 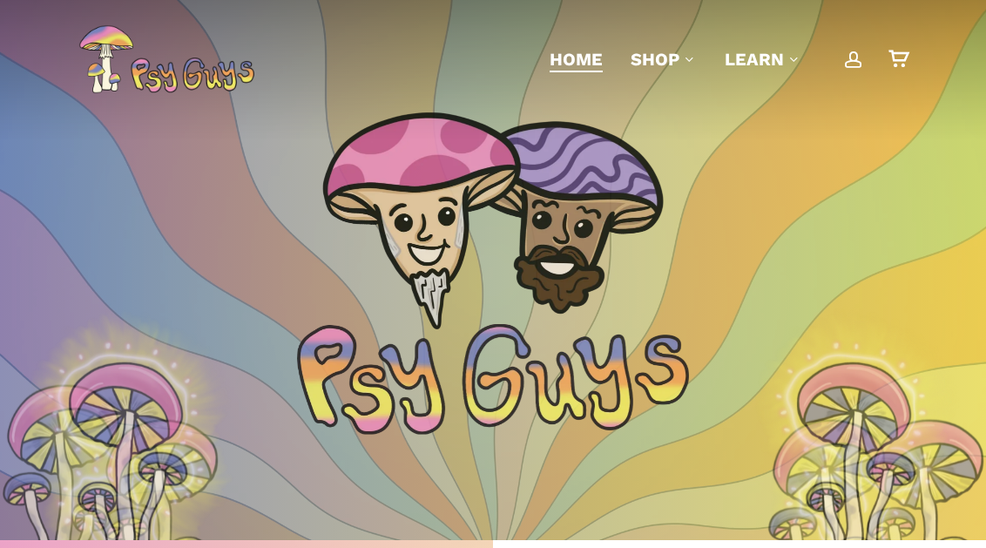 What do you see at coordinates (754, 59) in the screenshot?
I see `span: Learn` at bounding box center [754, 59].